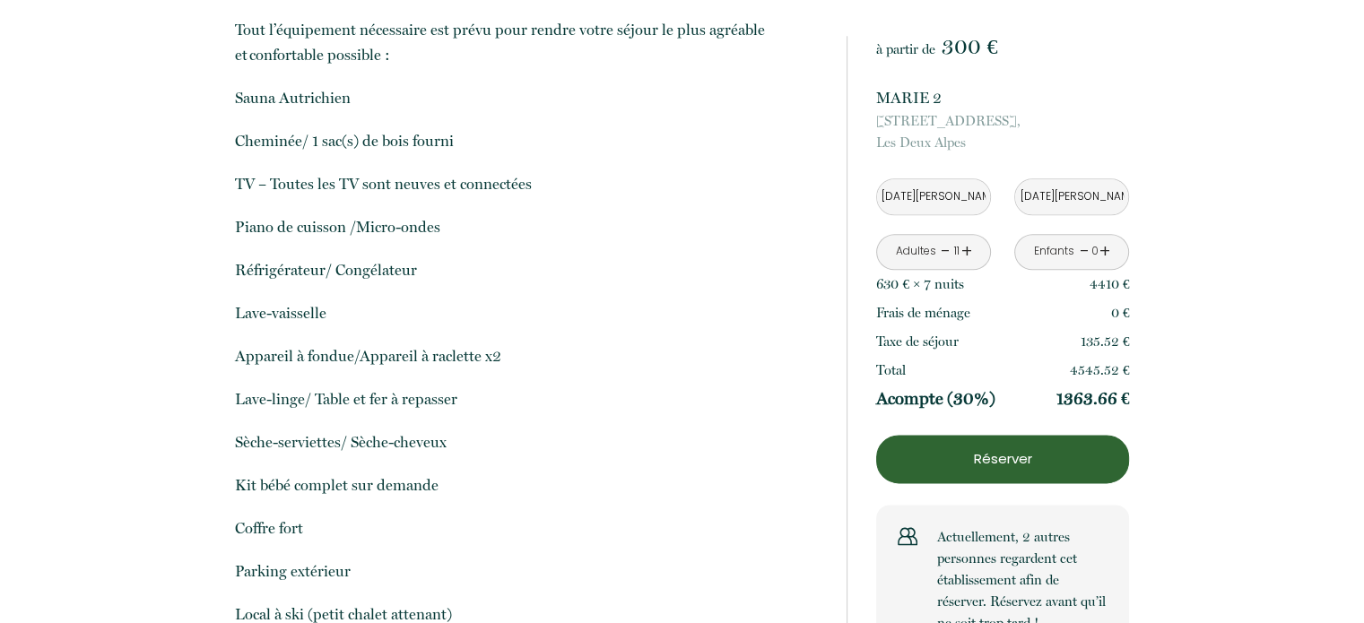 The image size is (1364, 623). What do you see at coordinates (529, 270) in the screenshot?
I see `p: Réfrigérateur/ Congélateur` at bounding box center [529, 270].